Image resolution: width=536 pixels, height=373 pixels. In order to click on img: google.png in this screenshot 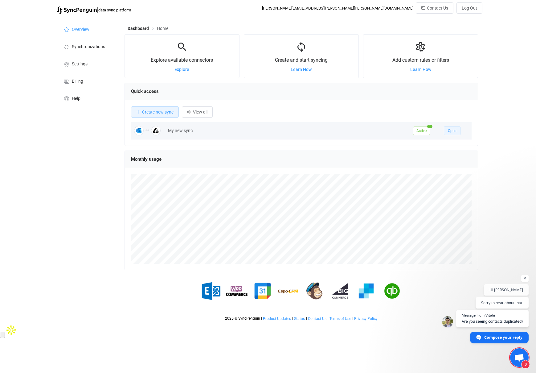, I will do `click(263, 291)`.